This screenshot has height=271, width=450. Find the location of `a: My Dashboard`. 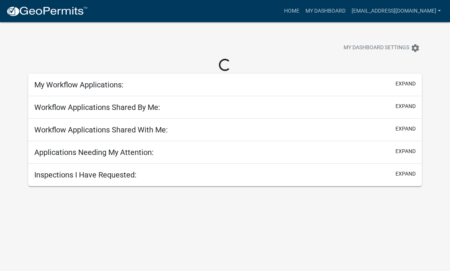

a: My Dashboard is located at coordinates (325, 11).